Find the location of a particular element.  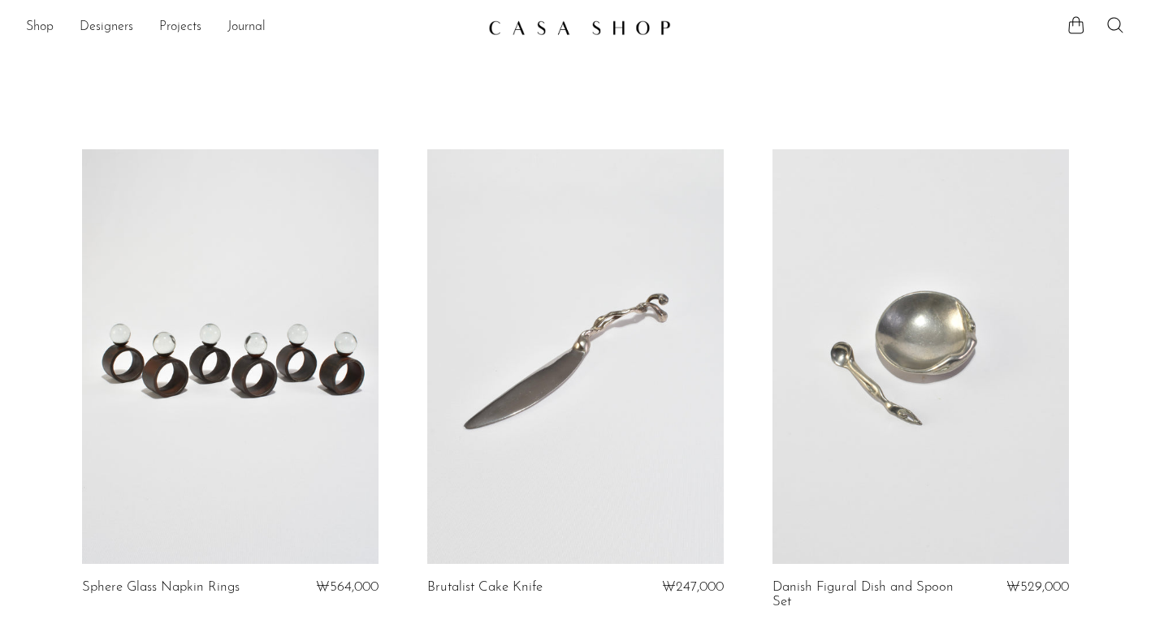

ul: NEW HEADER MENU is located at coordinates (250, 28).